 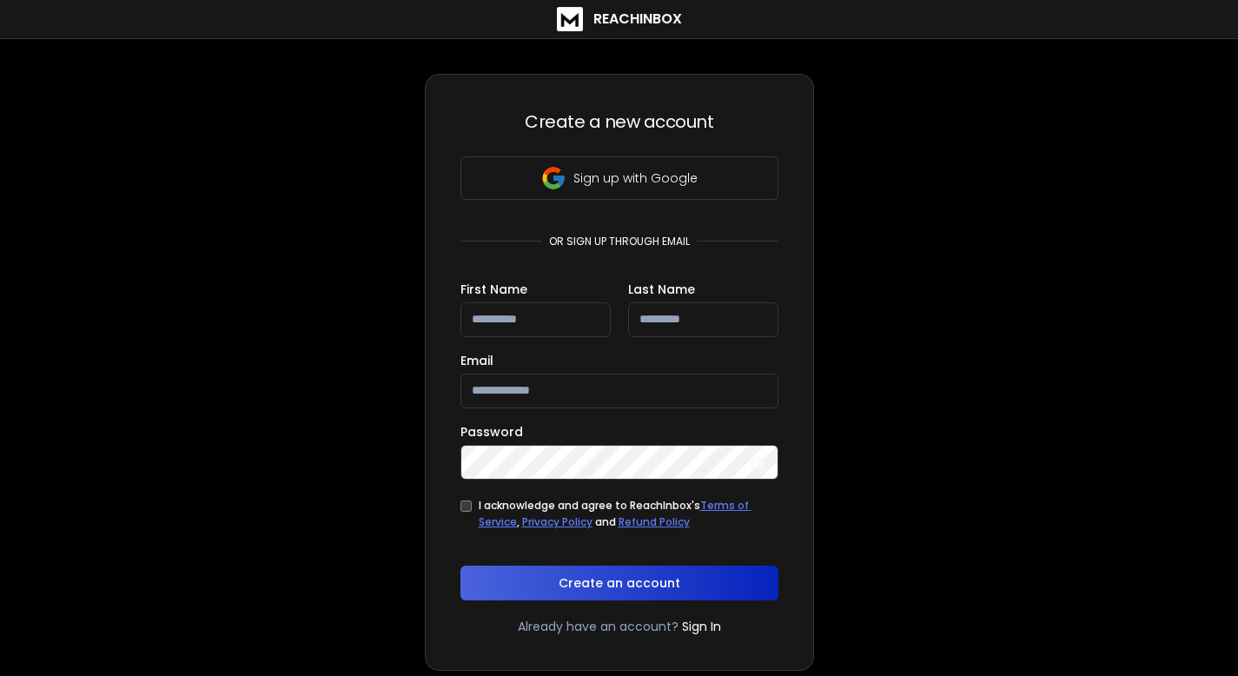 What do you see at coordinates (619, 583) in the screenshot?
I see `button: Create an account` at bounding box center [619, 583].